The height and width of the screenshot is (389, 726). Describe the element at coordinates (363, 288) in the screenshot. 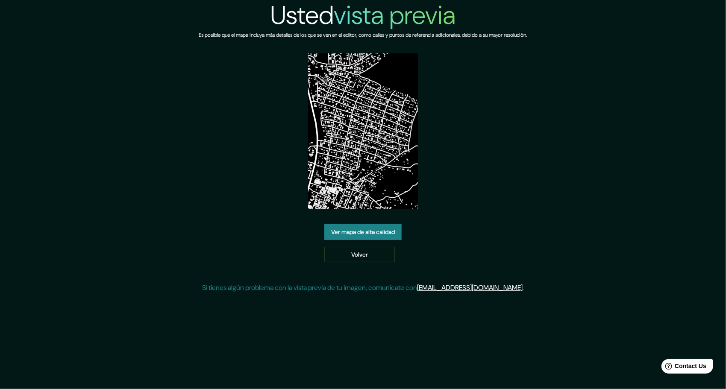

I see `p: Si tienes algún problema con la vista previa de tu imagen, comunícate con .` at that location.